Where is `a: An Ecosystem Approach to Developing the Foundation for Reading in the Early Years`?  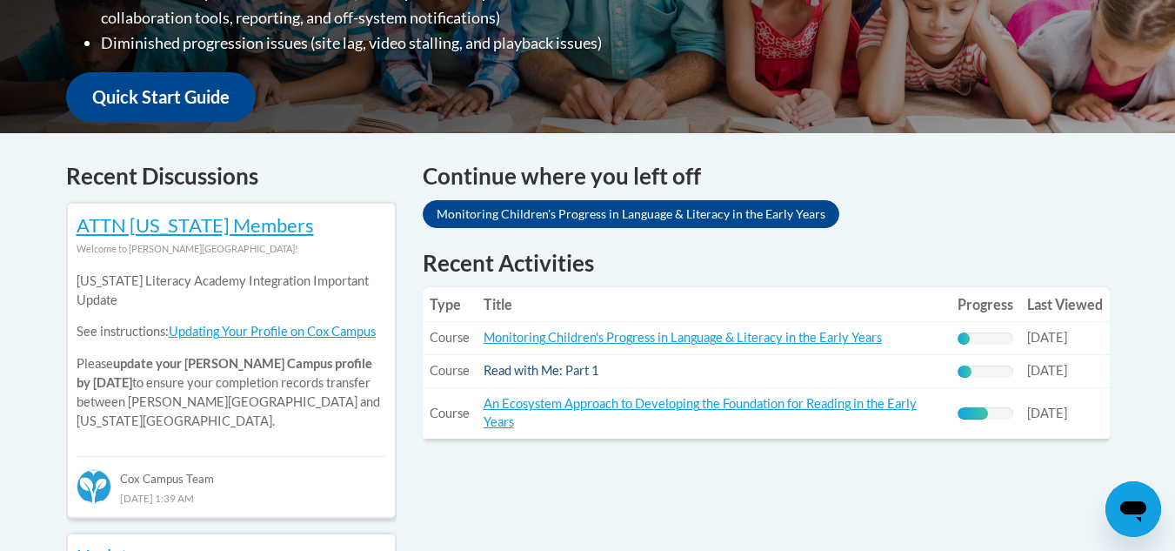
a: An Ecosystem Approach to Developing the Foundation for Reading in the Early Years is located at coordinates (700, 412).